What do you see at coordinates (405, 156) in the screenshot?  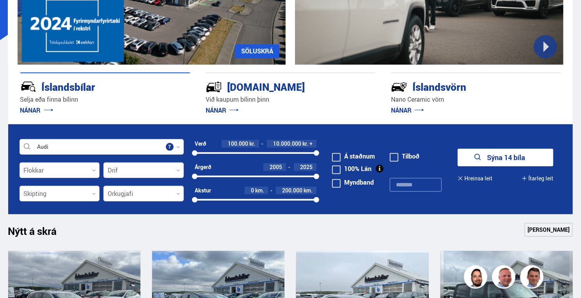 I see `label: Tilboð` at bounding box center [405, 156].